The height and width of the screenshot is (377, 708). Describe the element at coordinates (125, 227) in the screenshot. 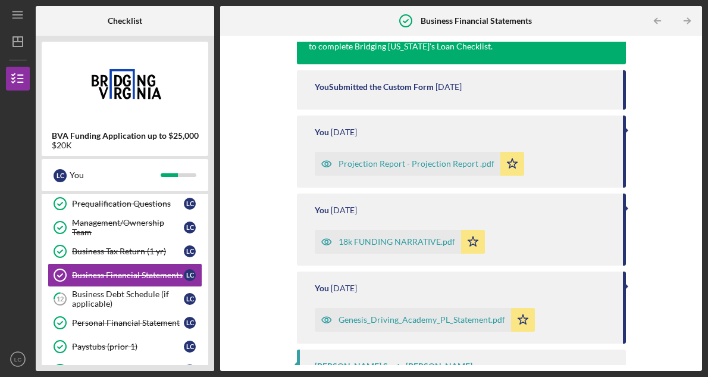

I see `a: Management/Ownership TeamLC` at that location.